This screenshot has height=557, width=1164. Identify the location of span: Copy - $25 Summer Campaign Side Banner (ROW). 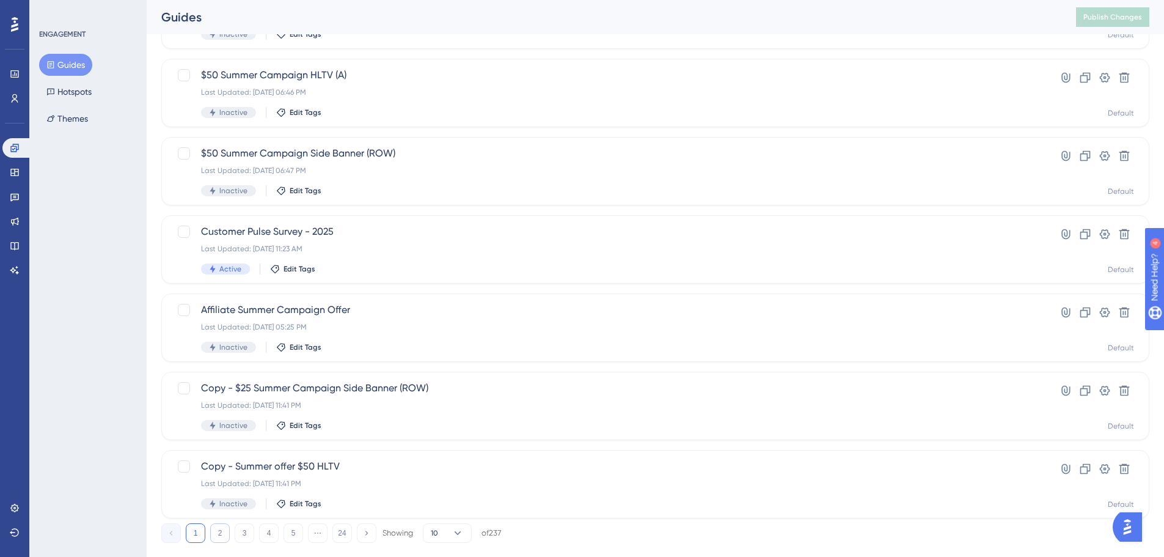
(606, 388).